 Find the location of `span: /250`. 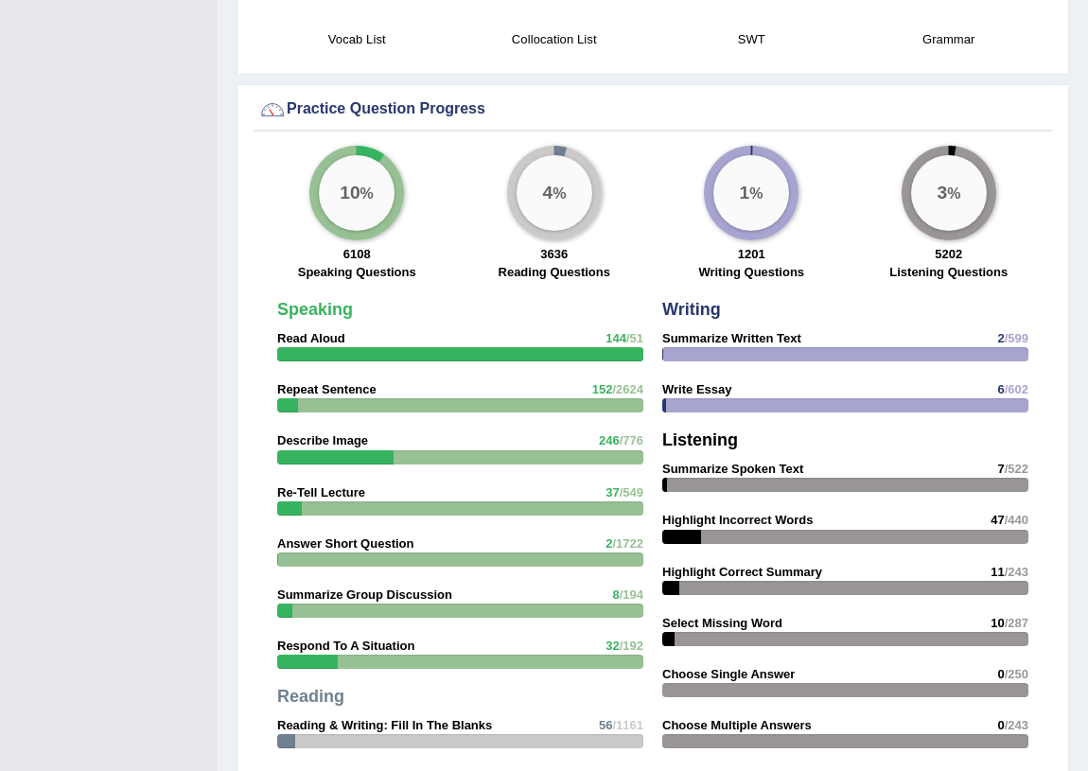

span: /250 is located at coordinates (1017, 674).